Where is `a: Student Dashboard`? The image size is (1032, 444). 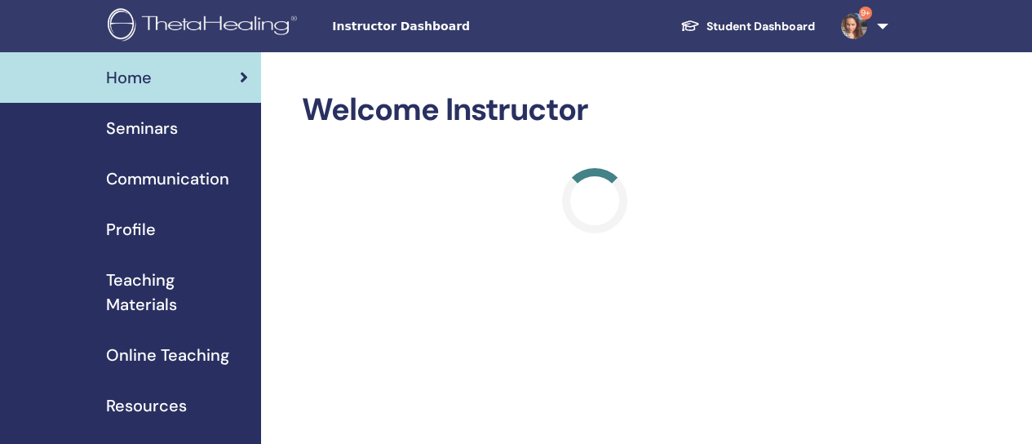
a: Student Dashboard is located at coordinates (747, 26).